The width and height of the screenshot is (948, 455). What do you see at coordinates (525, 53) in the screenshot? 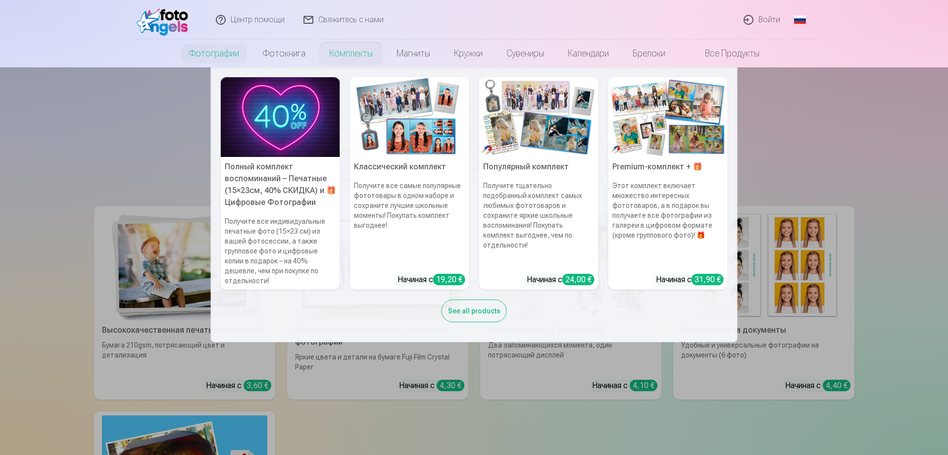
I see `a: Сувениры` at bounding box center [525, 53].